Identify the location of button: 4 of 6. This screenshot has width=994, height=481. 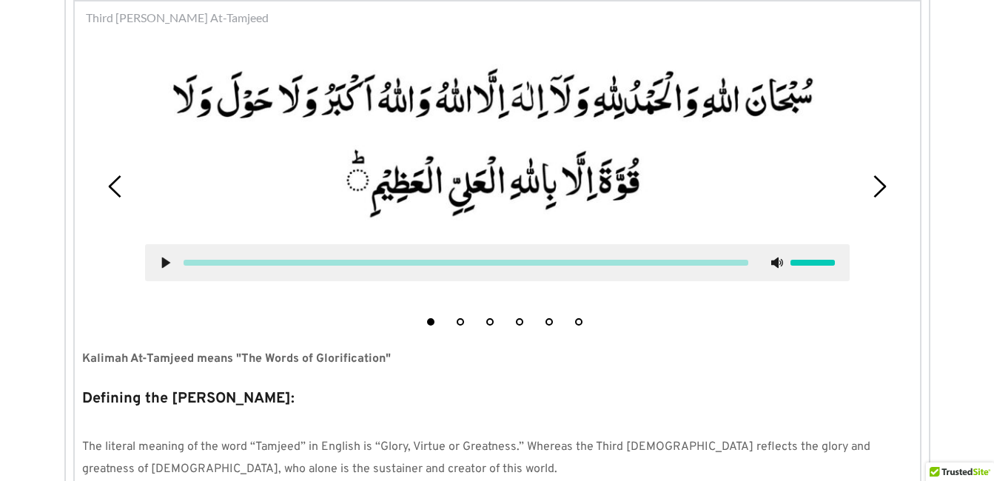
(520, 322).